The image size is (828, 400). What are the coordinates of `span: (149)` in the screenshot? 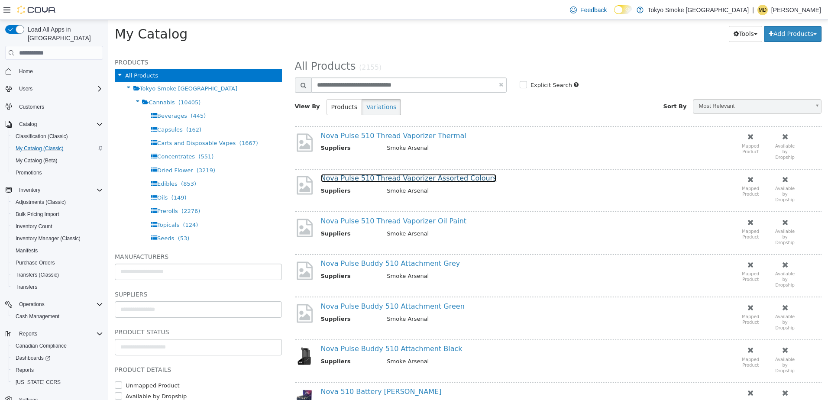 It's located at (71, 178).